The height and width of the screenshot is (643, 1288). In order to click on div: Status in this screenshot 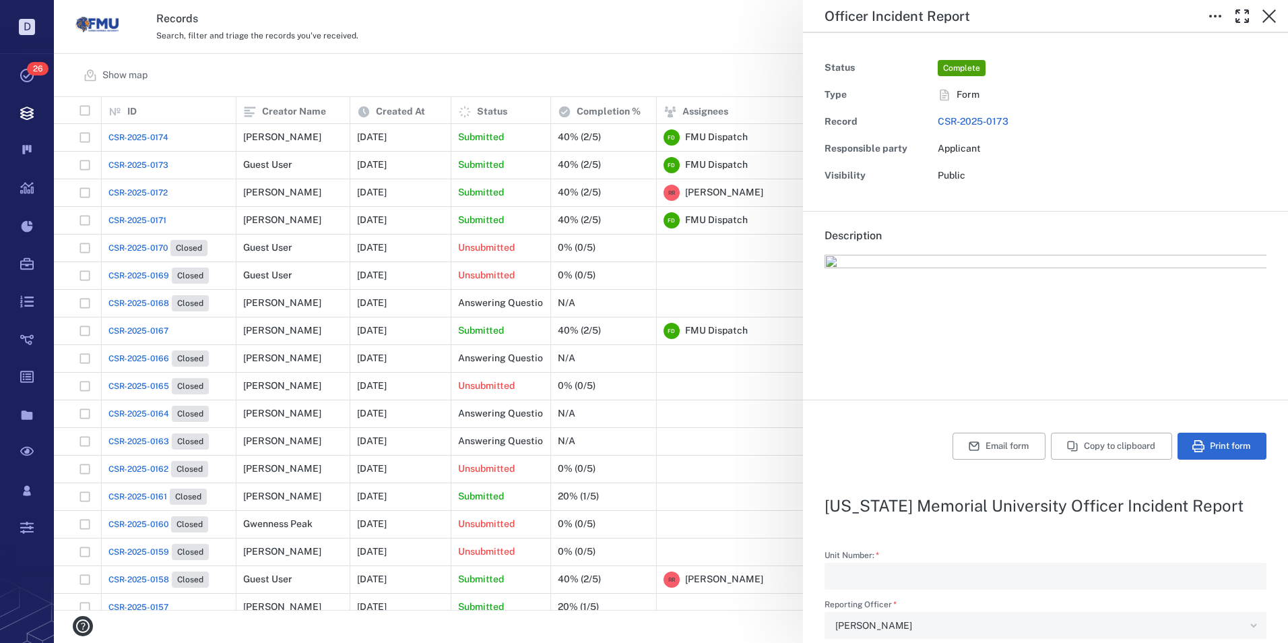, I will do `click(879, 68)`.